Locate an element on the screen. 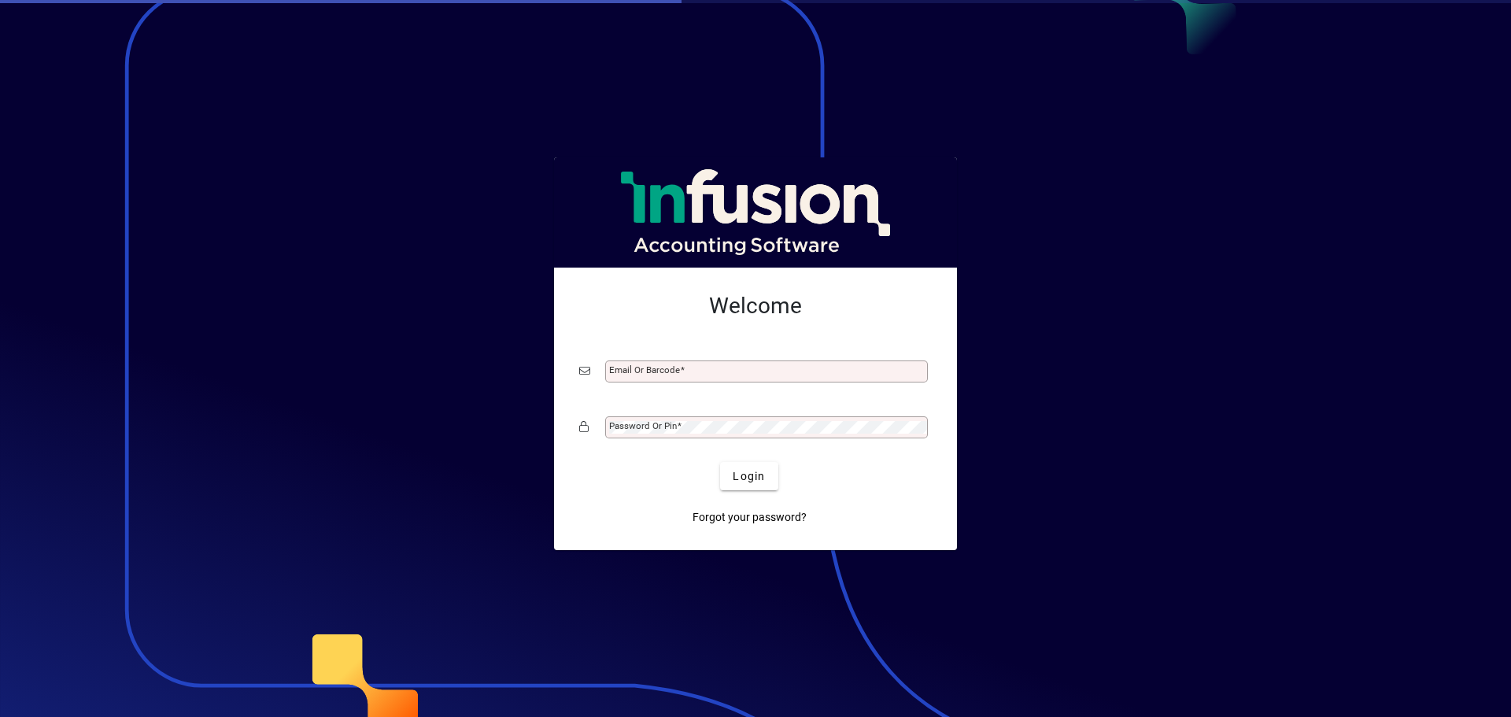  span: Forgot your password? is located at coordinates (749, 517).